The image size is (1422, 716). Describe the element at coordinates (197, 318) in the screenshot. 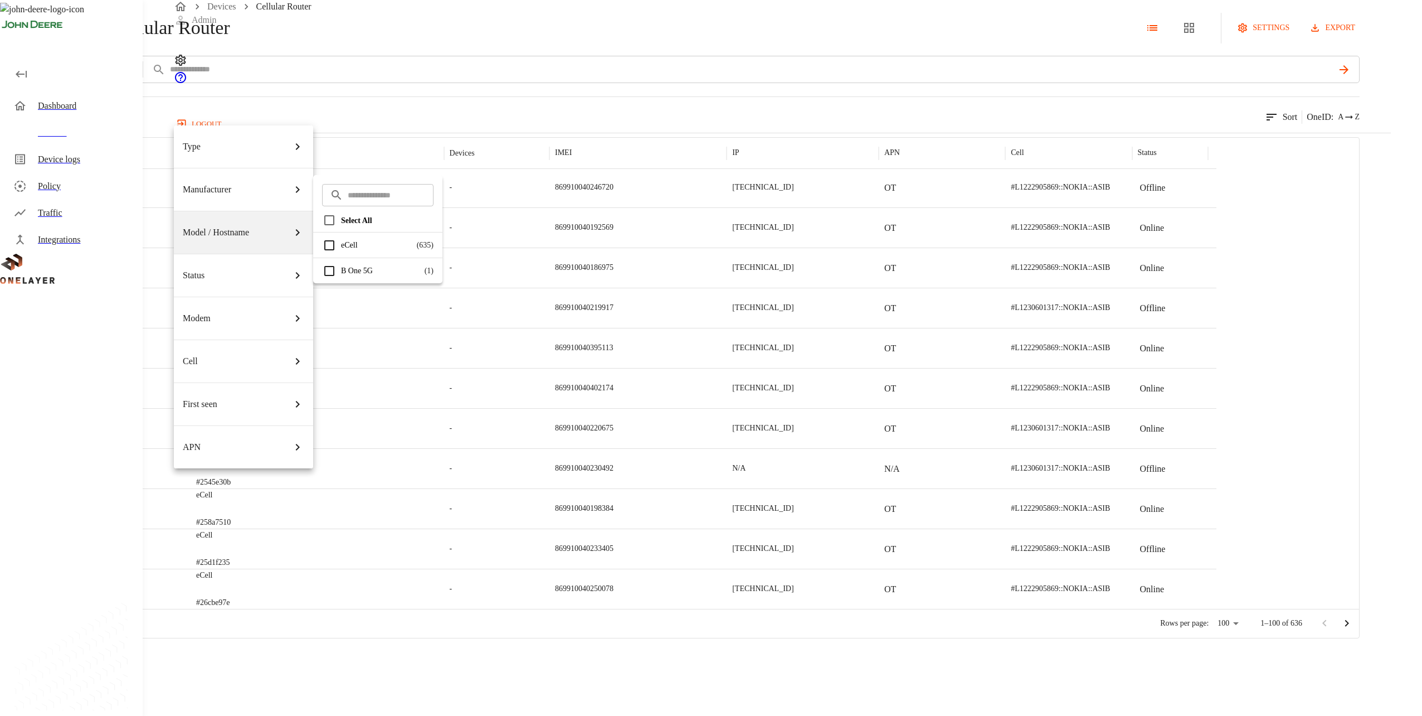

I see `p: Modem` at that location.